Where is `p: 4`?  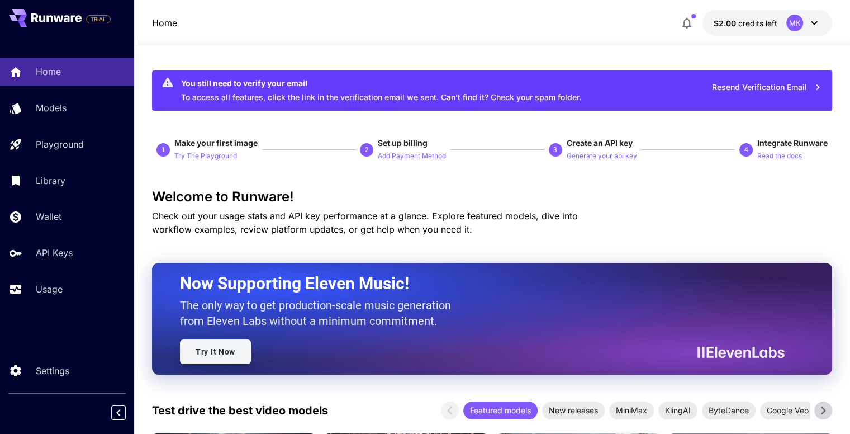 p: 4 is located at coordinates (745, 150).